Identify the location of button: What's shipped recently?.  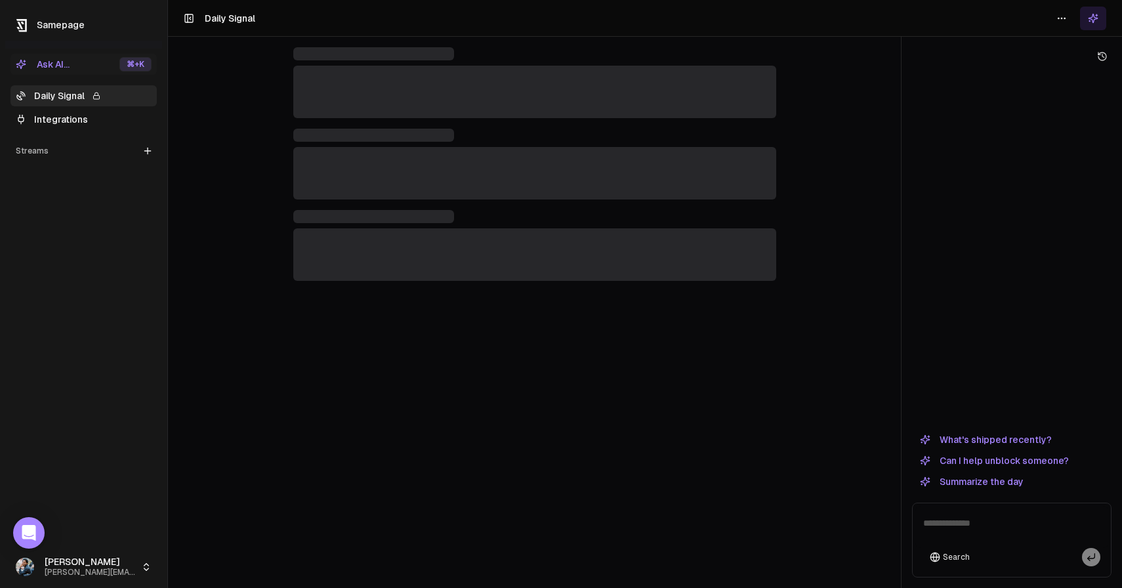
(986, 440).